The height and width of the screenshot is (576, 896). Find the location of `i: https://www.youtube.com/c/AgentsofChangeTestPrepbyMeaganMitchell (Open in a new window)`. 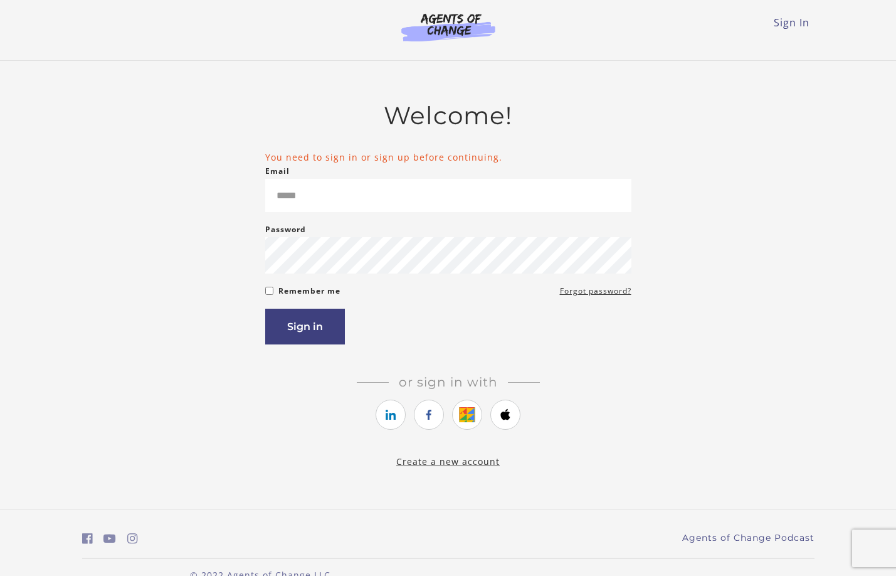

i: https://www.youtube.com/c/AgentsofChangeTestPrepbyMeaganMitchell (Open in a new window) is located at coordinates (110, 538).